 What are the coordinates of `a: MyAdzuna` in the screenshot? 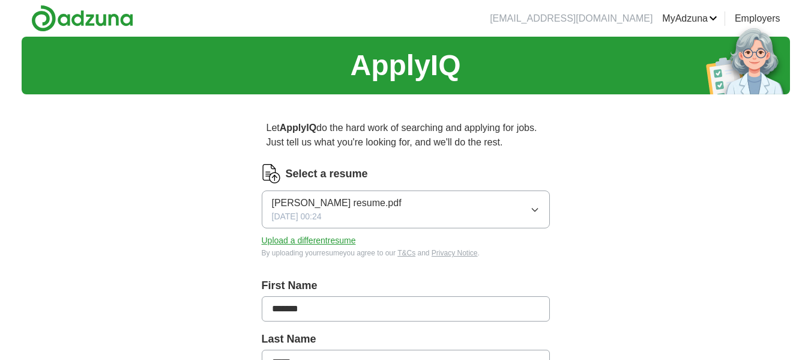 It's located at (690, 19).